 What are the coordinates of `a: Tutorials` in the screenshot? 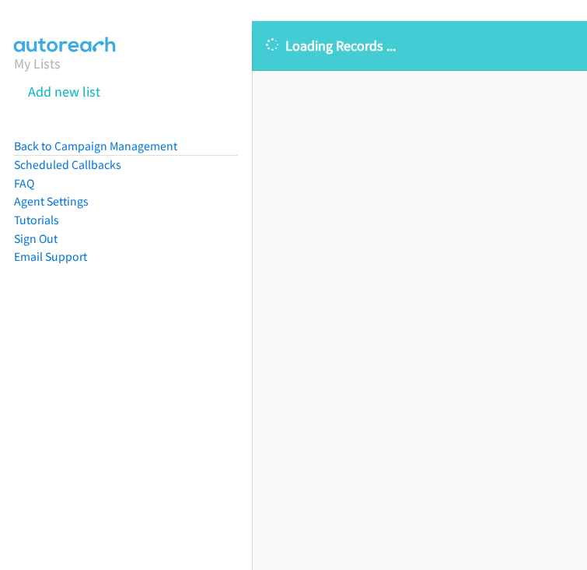 It's located at (37, 219).